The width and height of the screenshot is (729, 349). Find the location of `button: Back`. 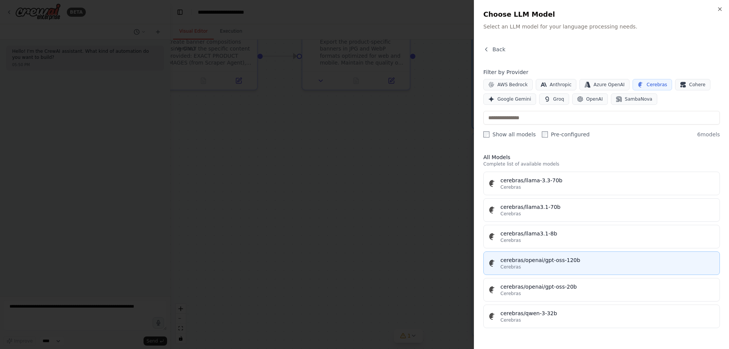

button: Back is located at coordinates (494, 49).